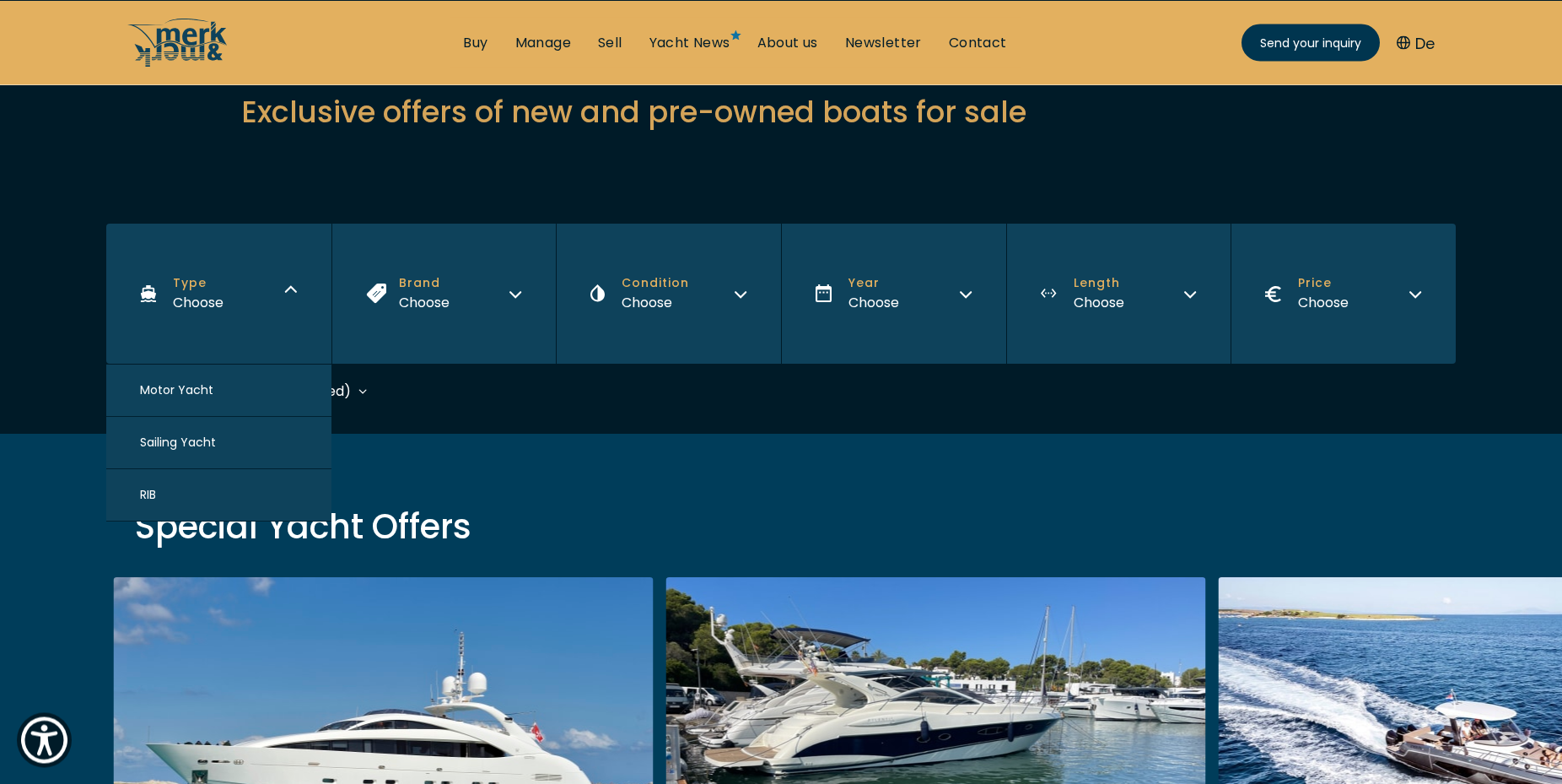 The image size is (1562, 784). I want to click on button: Show Accessibility Preferences, so click(44, 739).